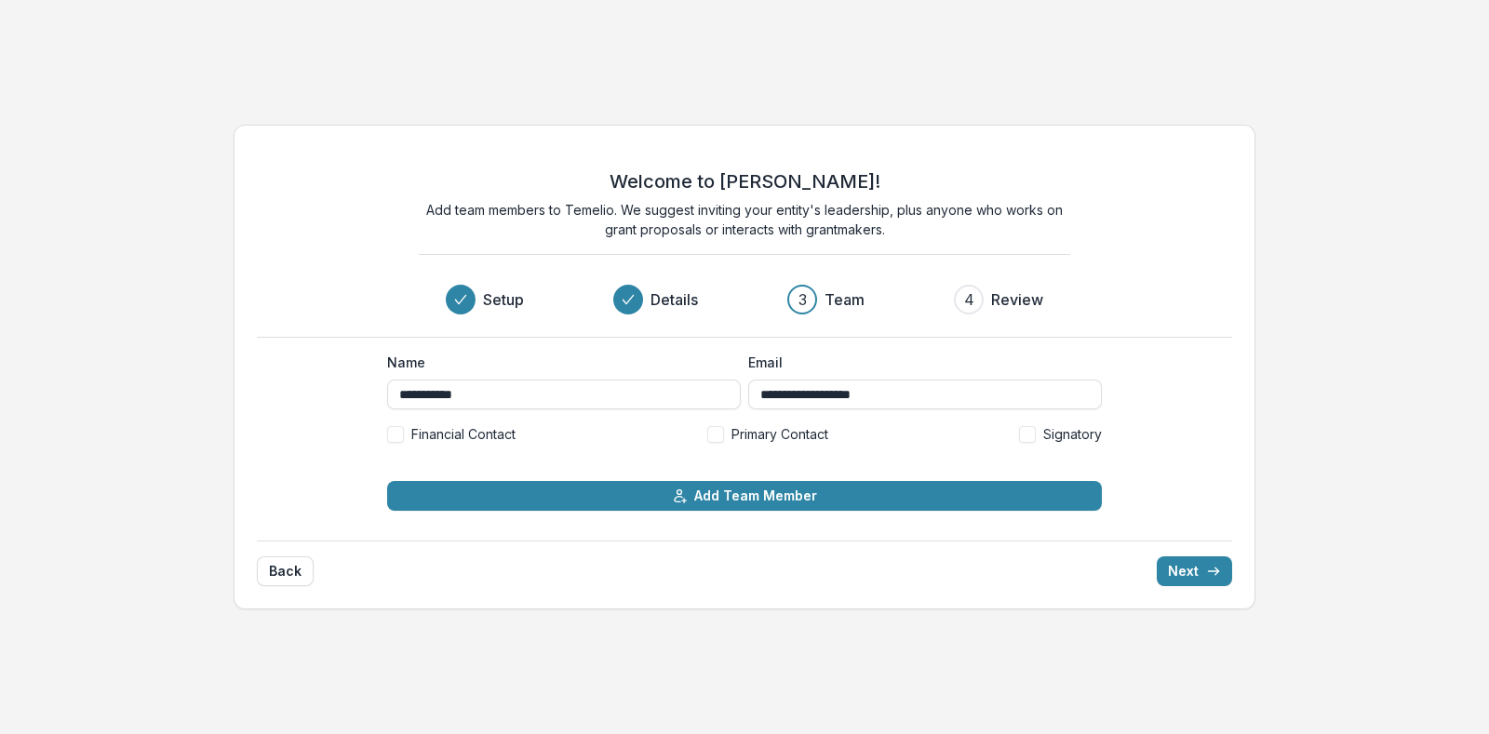 This screenshot has height=734, width=1489. I want to click on button: Add Team Member, so click(744, 496).